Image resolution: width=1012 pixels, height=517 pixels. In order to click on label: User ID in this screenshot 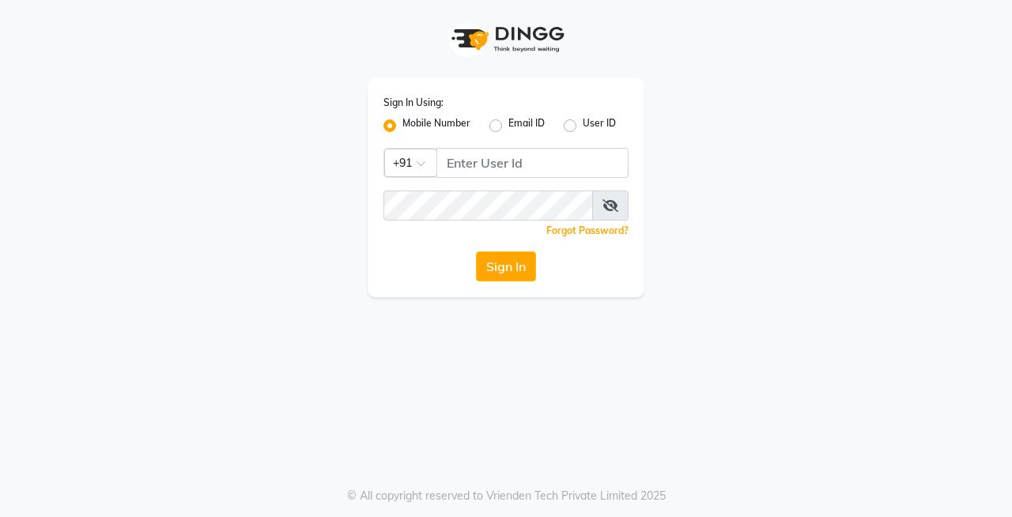, I will do `click(599, 126)`.